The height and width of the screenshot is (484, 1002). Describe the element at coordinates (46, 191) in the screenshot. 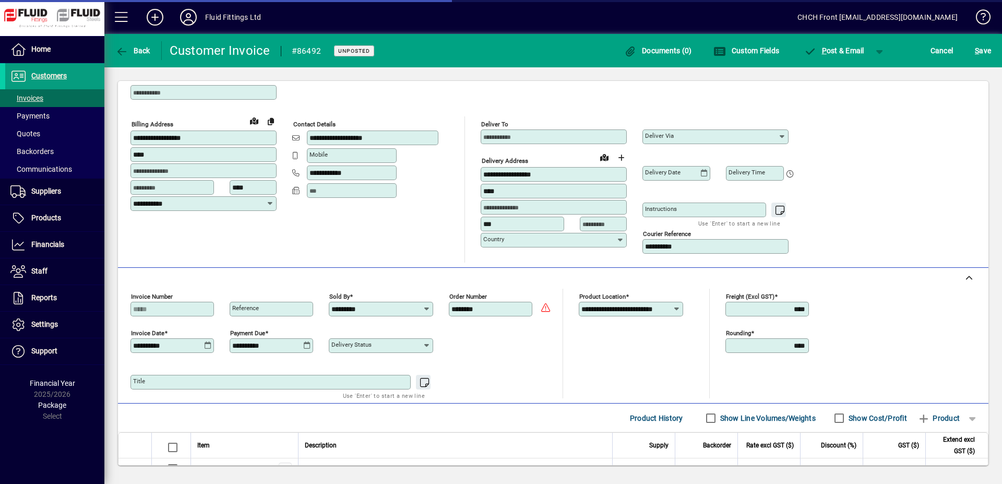

I see `span: Suppliers` at that location.